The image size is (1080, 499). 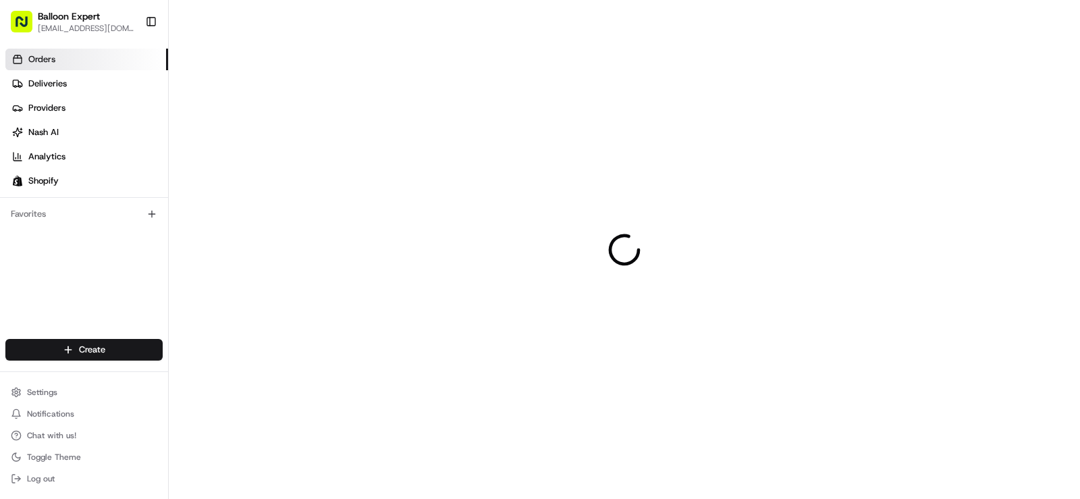 I want to click on span: Analytics, so click(x=47, y=157).